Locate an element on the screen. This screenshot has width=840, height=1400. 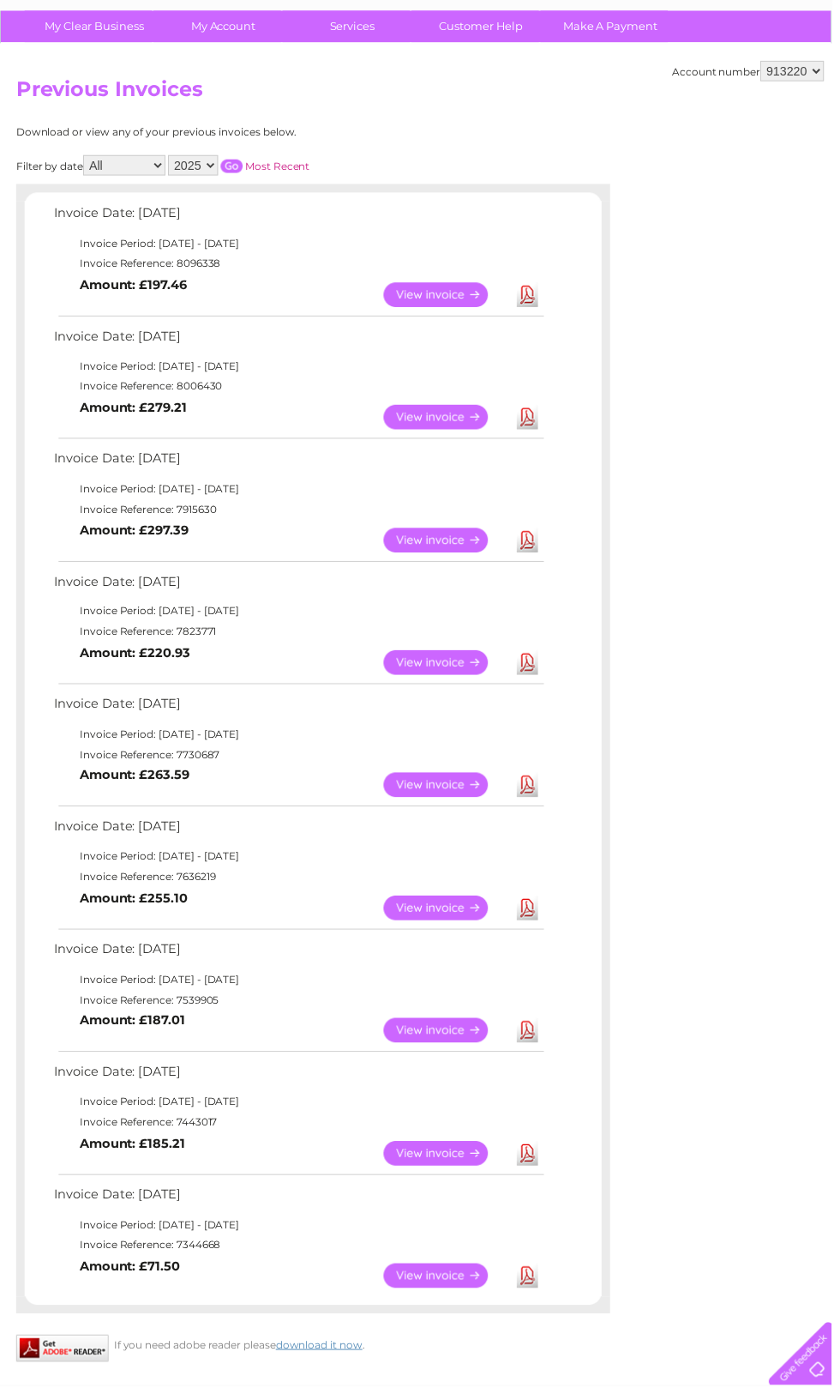
div: If you need adobe reader please . is located at coordinates (316, 1356).